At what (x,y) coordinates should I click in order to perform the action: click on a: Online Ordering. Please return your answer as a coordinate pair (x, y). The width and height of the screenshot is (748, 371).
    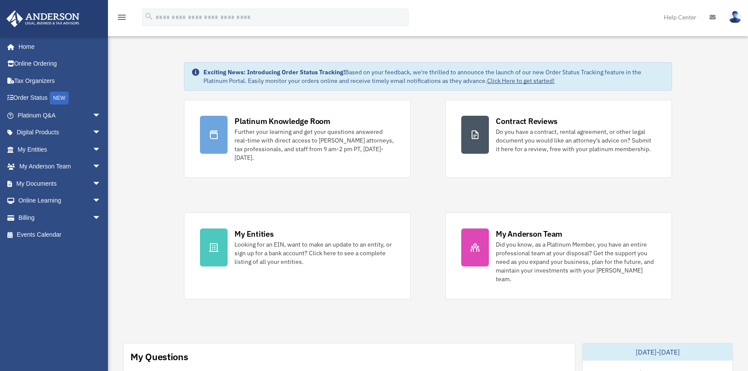
    Looking at the image, I should click on (60, 64).